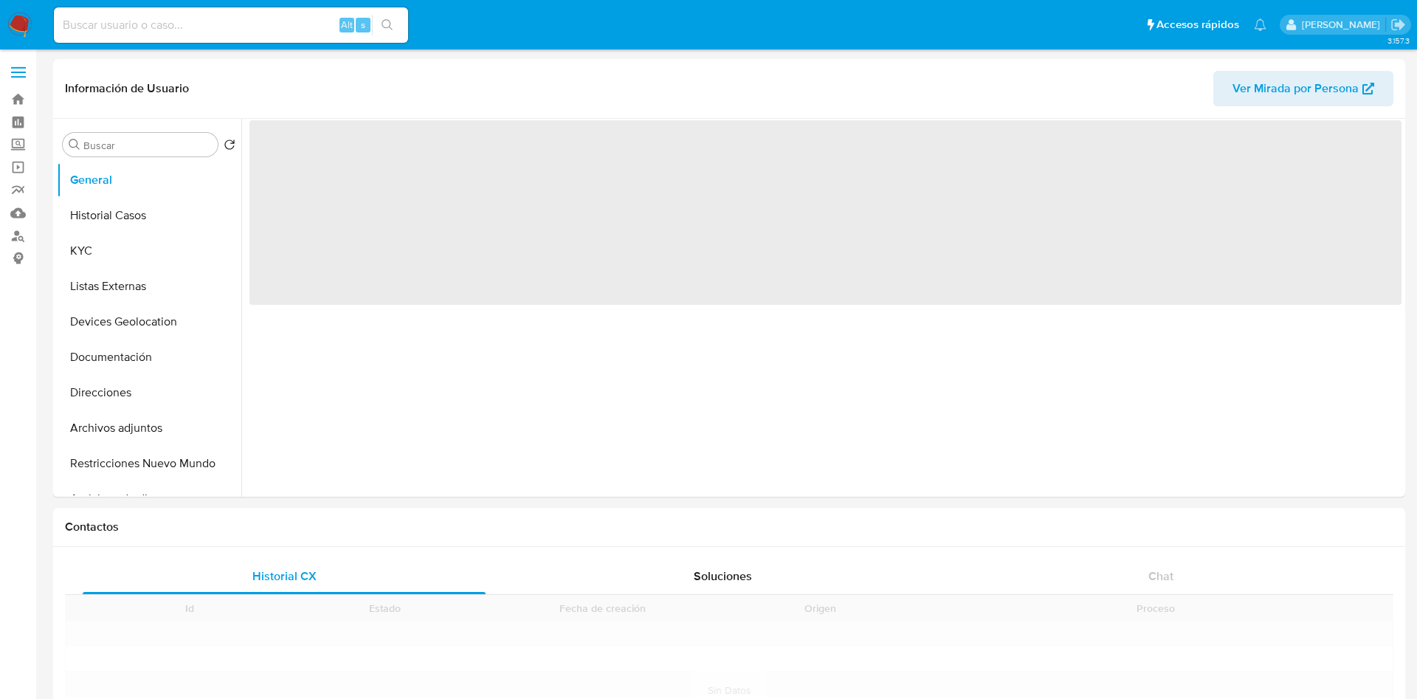  Describe the element at coordinates (127, 89) in the screenshot. I see `h1: Información de Usuario` at that location.